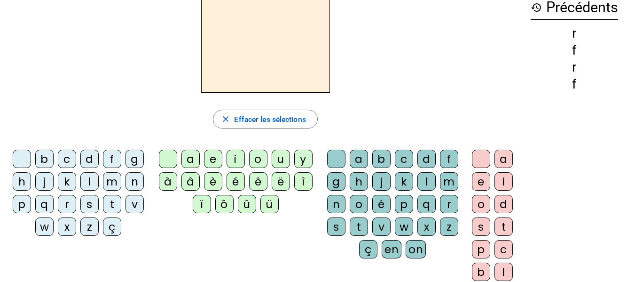 The height and width of the screenshot is (282, 635). I want to click on div: on, so click(415, 249).